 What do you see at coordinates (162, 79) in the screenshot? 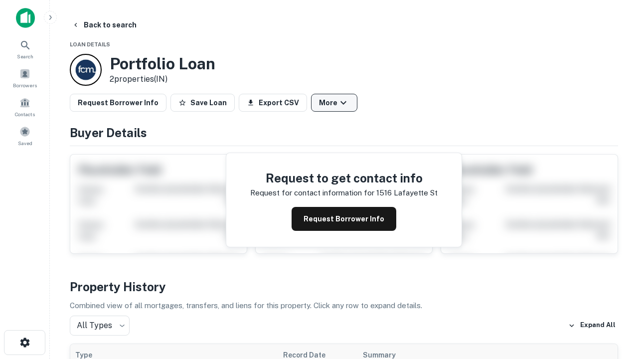
I see `p: 2 properties (IN)` at bounding box center [162, 79].